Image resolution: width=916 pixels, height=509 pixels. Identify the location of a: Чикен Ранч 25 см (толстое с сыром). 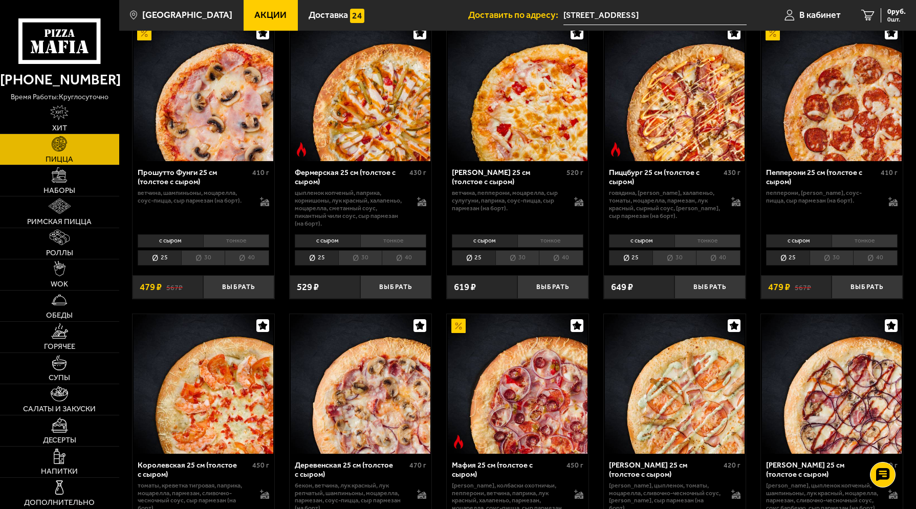
(674, 384).